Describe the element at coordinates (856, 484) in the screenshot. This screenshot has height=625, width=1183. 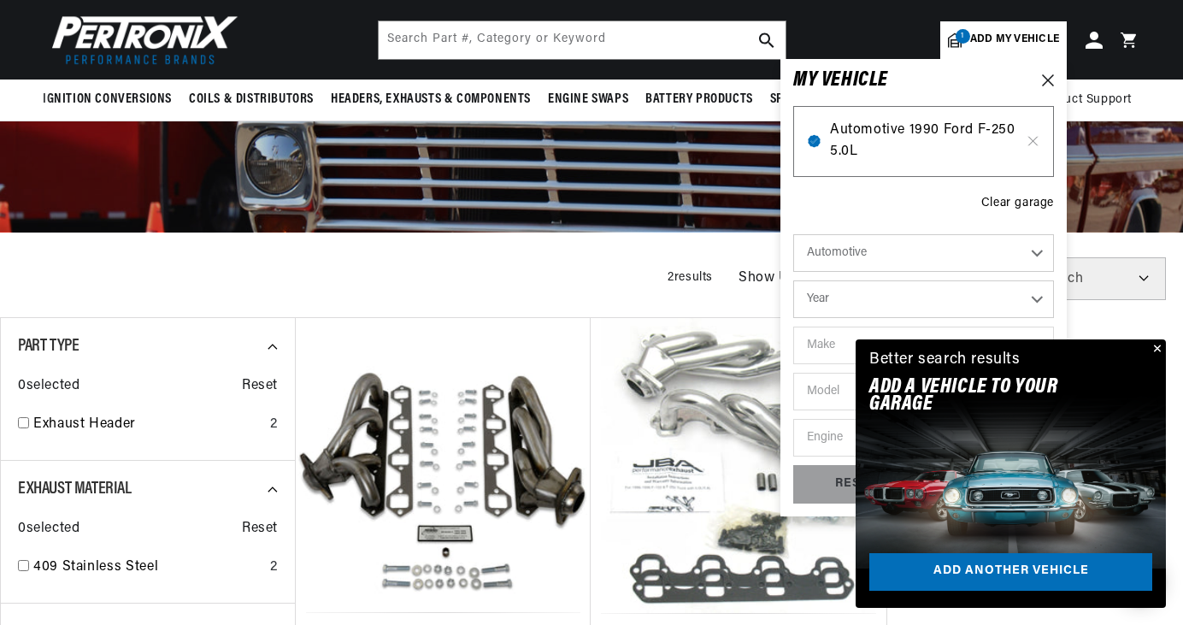
I see `div: RESET` at that location.